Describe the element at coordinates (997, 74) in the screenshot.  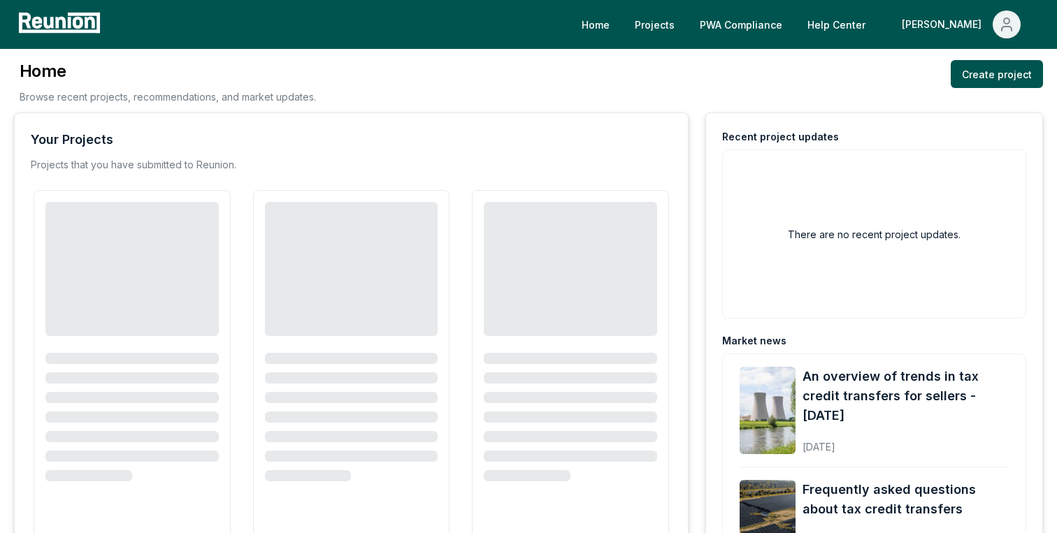
I see `a: Create project` at that location.